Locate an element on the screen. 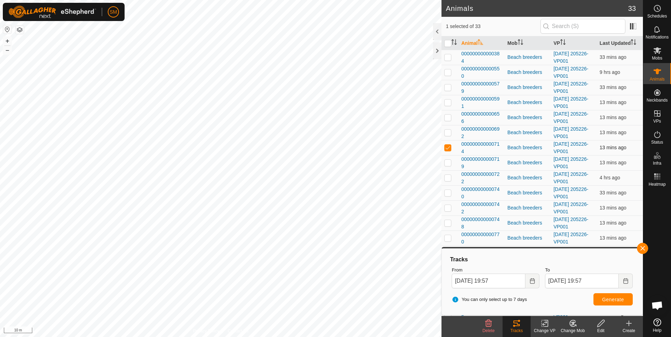  span: Delete is located at coordinates (488, 331).